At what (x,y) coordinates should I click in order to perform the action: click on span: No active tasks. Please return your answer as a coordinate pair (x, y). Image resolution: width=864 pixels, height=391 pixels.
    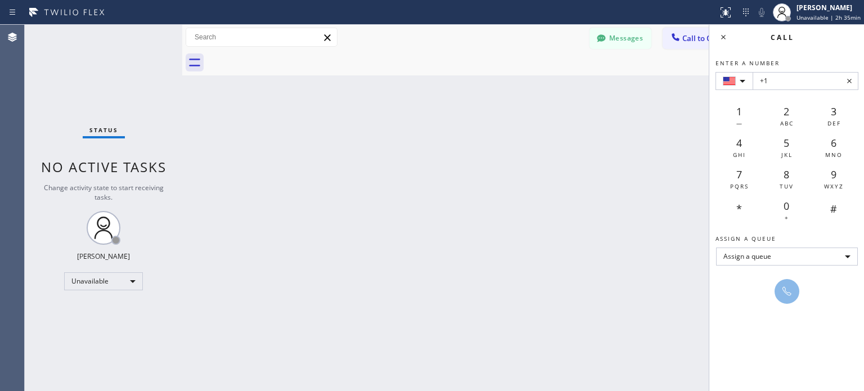
    Looking at the image, I should click on (104, 167).